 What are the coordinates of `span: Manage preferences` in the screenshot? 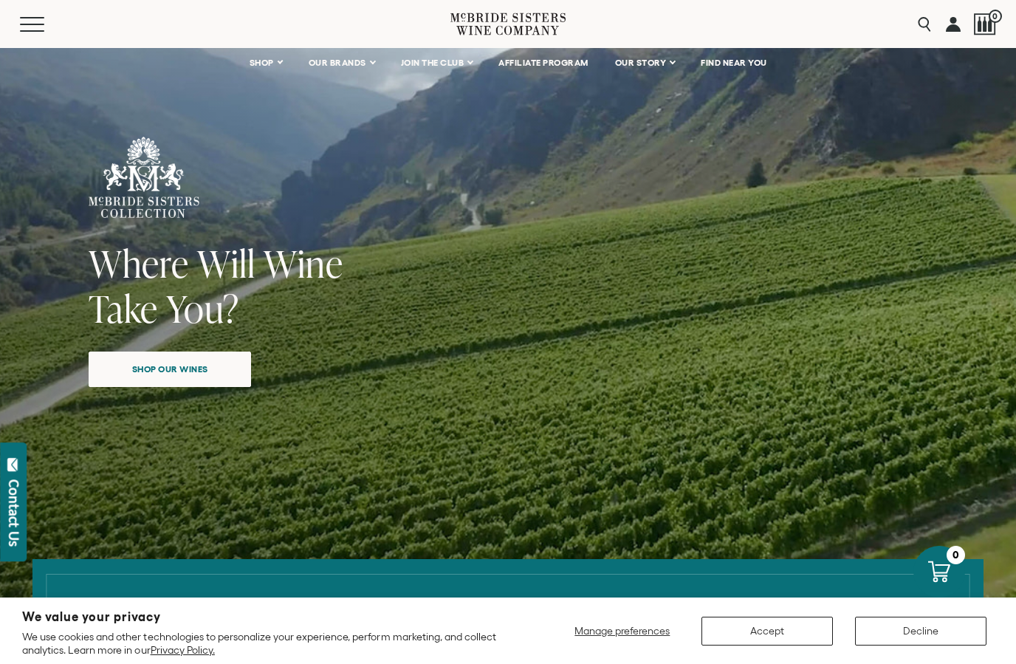 It's located at (622, 631).